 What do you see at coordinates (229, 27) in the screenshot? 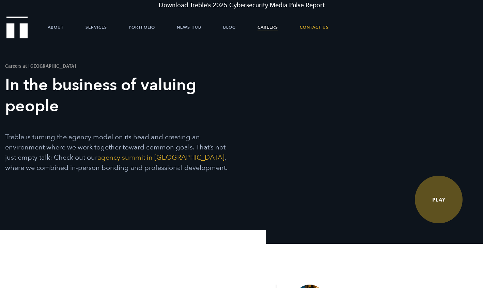
I see `a: Blog` at bounding box center [229, 27].